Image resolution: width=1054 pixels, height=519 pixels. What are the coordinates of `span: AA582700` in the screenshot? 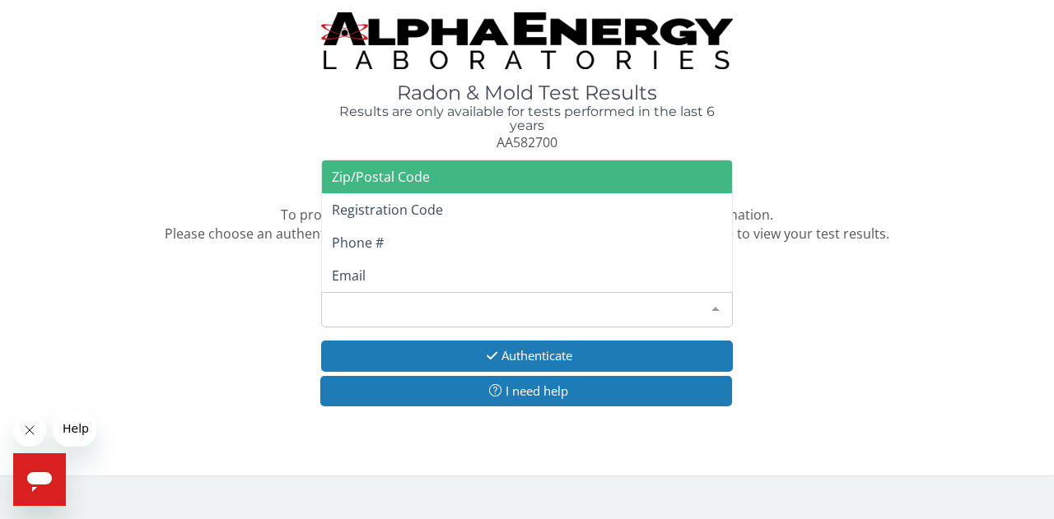 It's located at (527, 142).